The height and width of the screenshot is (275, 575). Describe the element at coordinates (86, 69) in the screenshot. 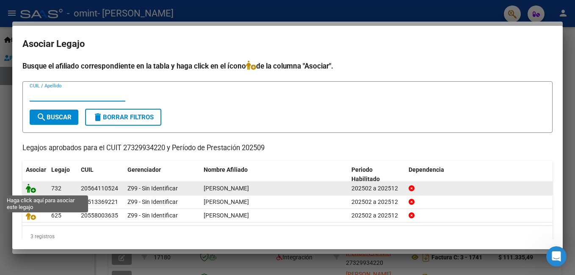

I see `button: ⬆️ Cargar Factura Discapacidad / Nota de Crédito` at that location.